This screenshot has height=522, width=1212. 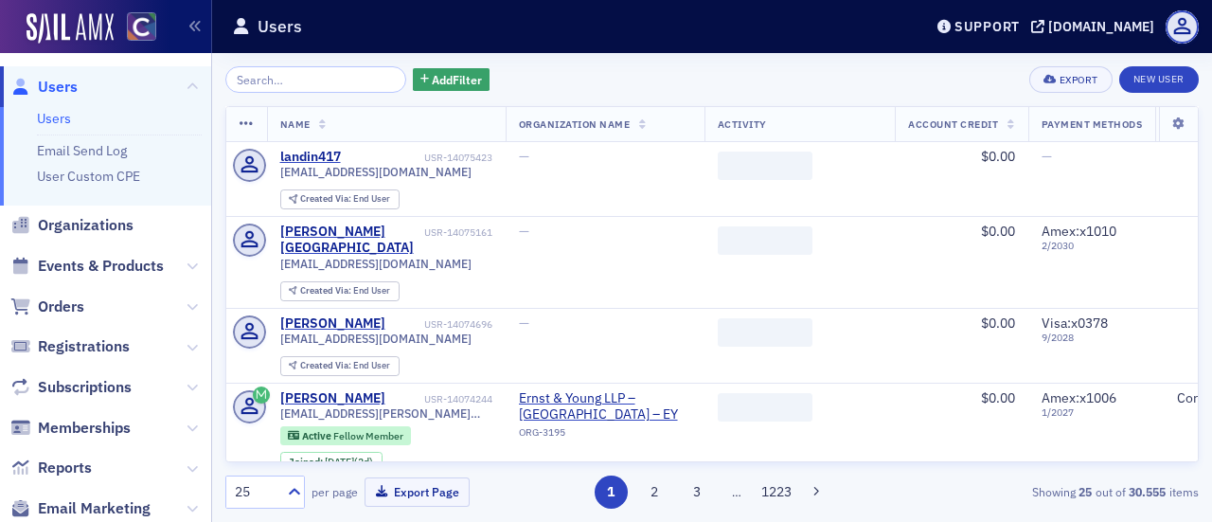 What do you see at coordinates (1092, 412) in the screenshot?
I see `span: 1 / 2027` at bounding box center [1092, 412].